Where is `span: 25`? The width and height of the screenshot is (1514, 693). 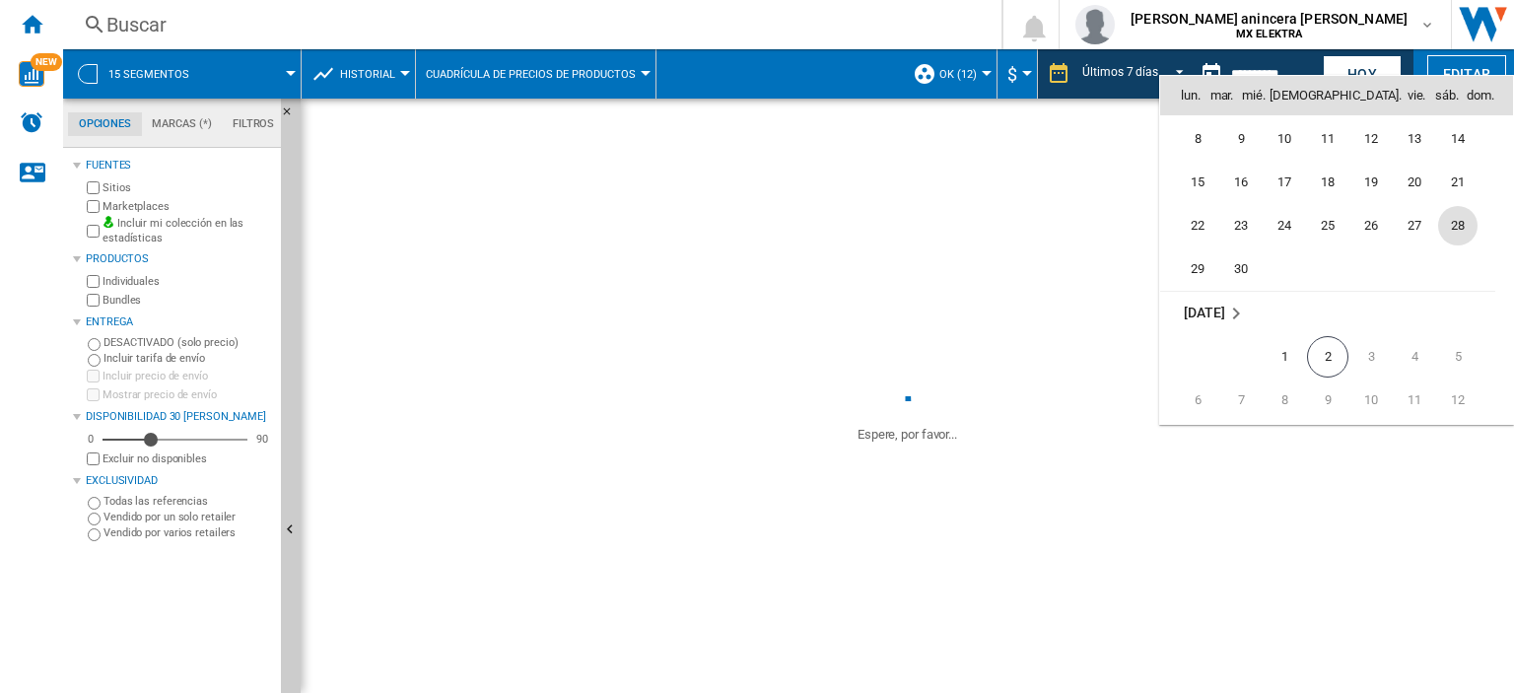 span: 25 is located at coordinates (1327, 226).